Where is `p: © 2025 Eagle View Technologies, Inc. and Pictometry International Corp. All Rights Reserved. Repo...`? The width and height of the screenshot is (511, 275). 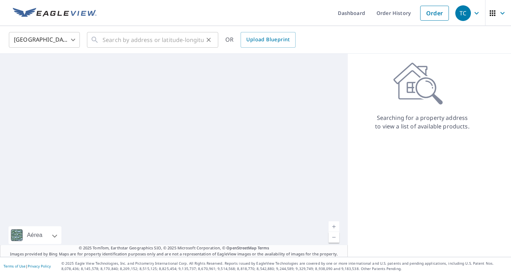 p: © 2025 Eagle View Technologies, Inc. and Pictometry International Corp. All Rights Reserved. Repo... is located at coordinates (284, 266).